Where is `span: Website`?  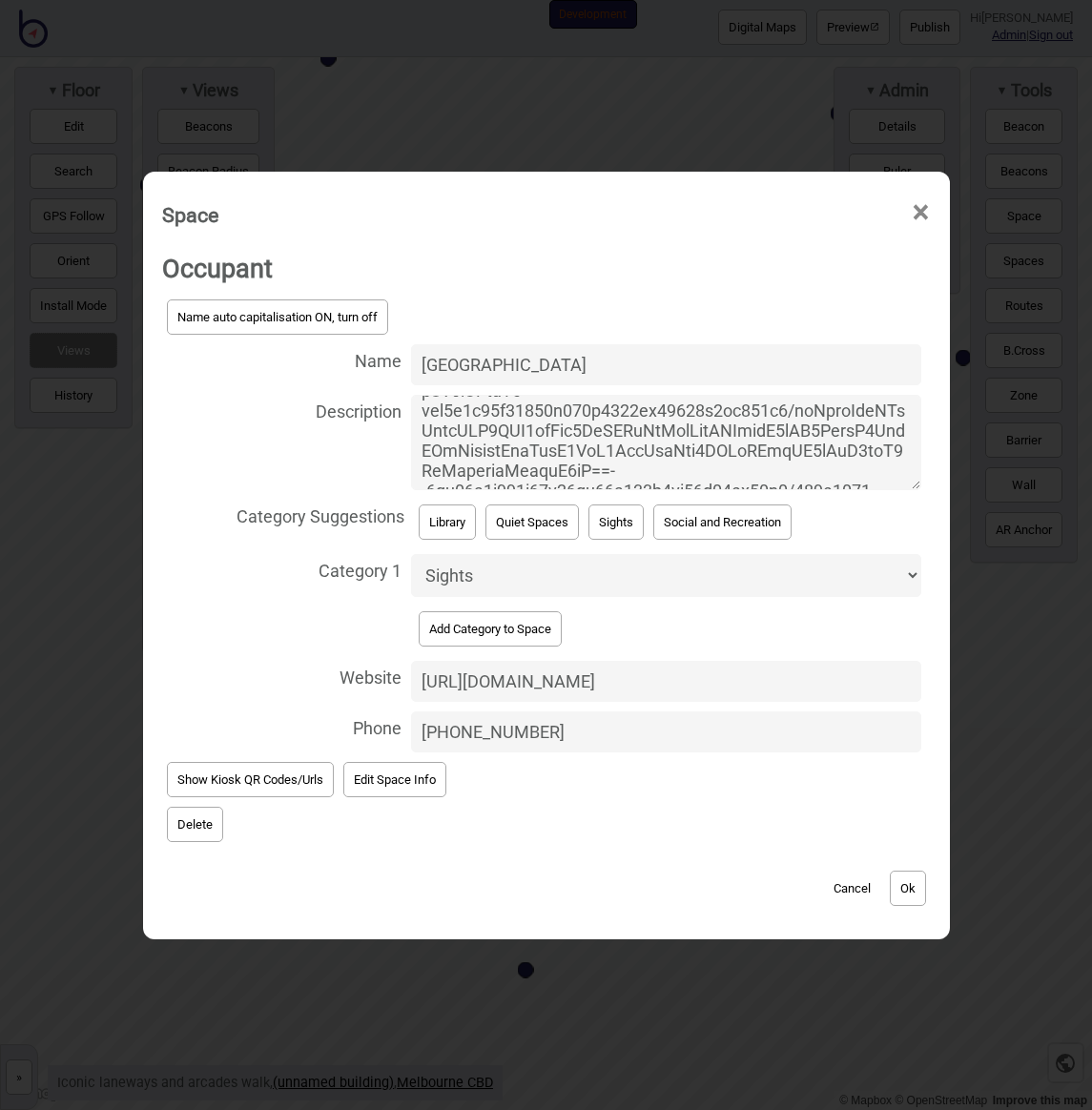
span: Website is located at coordinates (283, 675).